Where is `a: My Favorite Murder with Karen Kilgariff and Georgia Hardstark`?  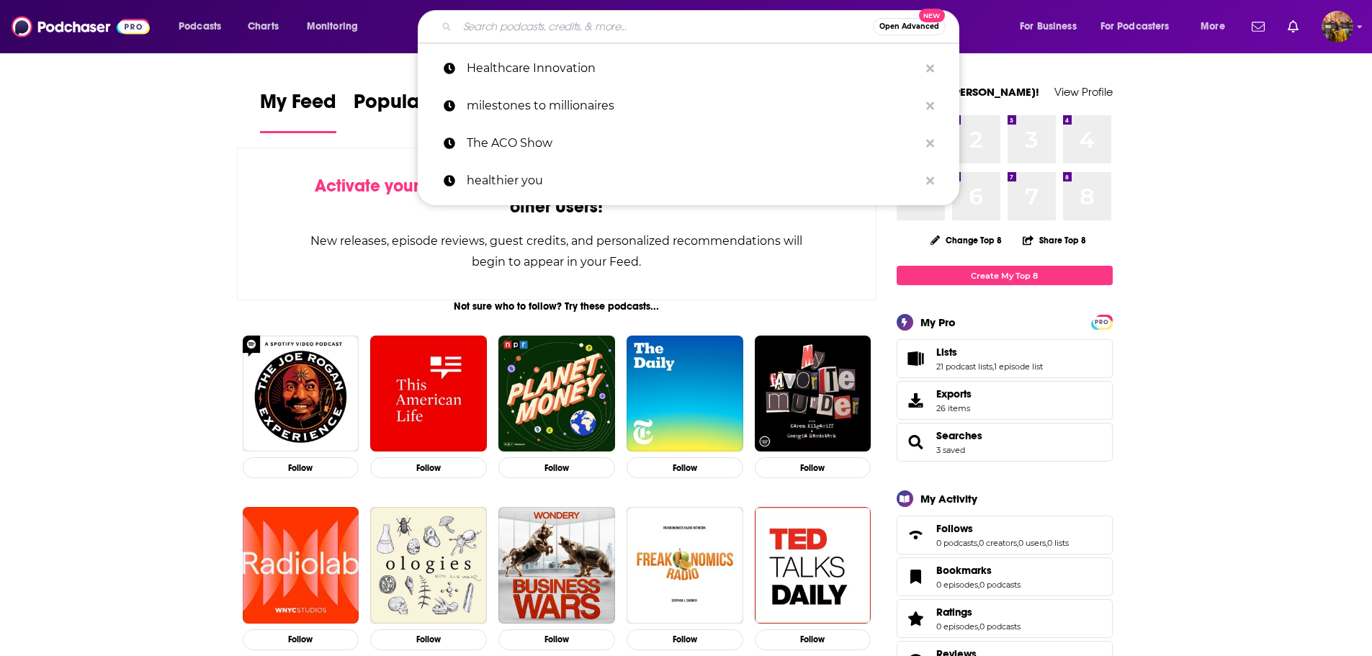
a: My Favorite Murder with Karen Kilgariff and Georgia Hardstark is located at coordinates (813, 394).